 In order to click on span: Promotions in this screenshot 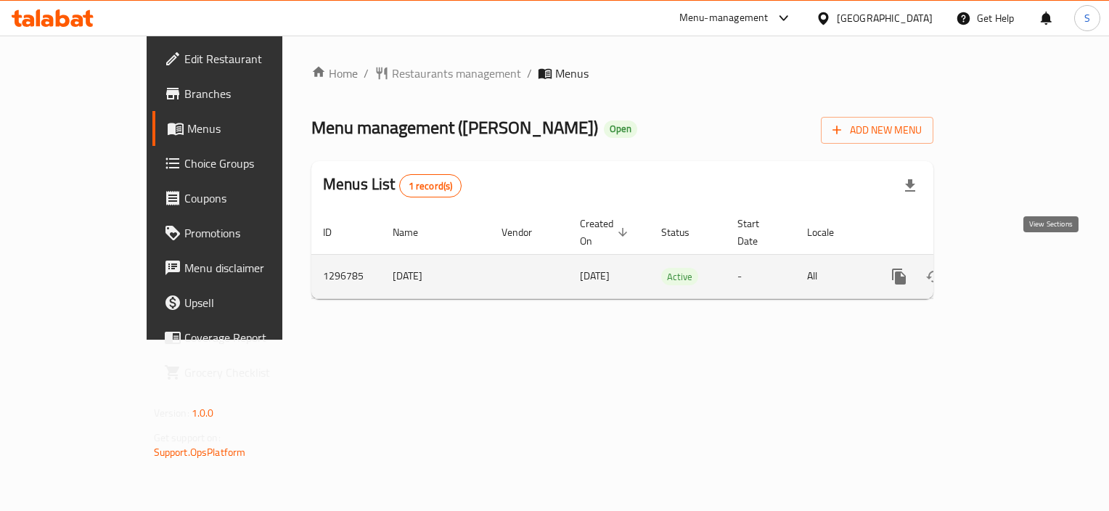, I will do `click(252, 233)`.